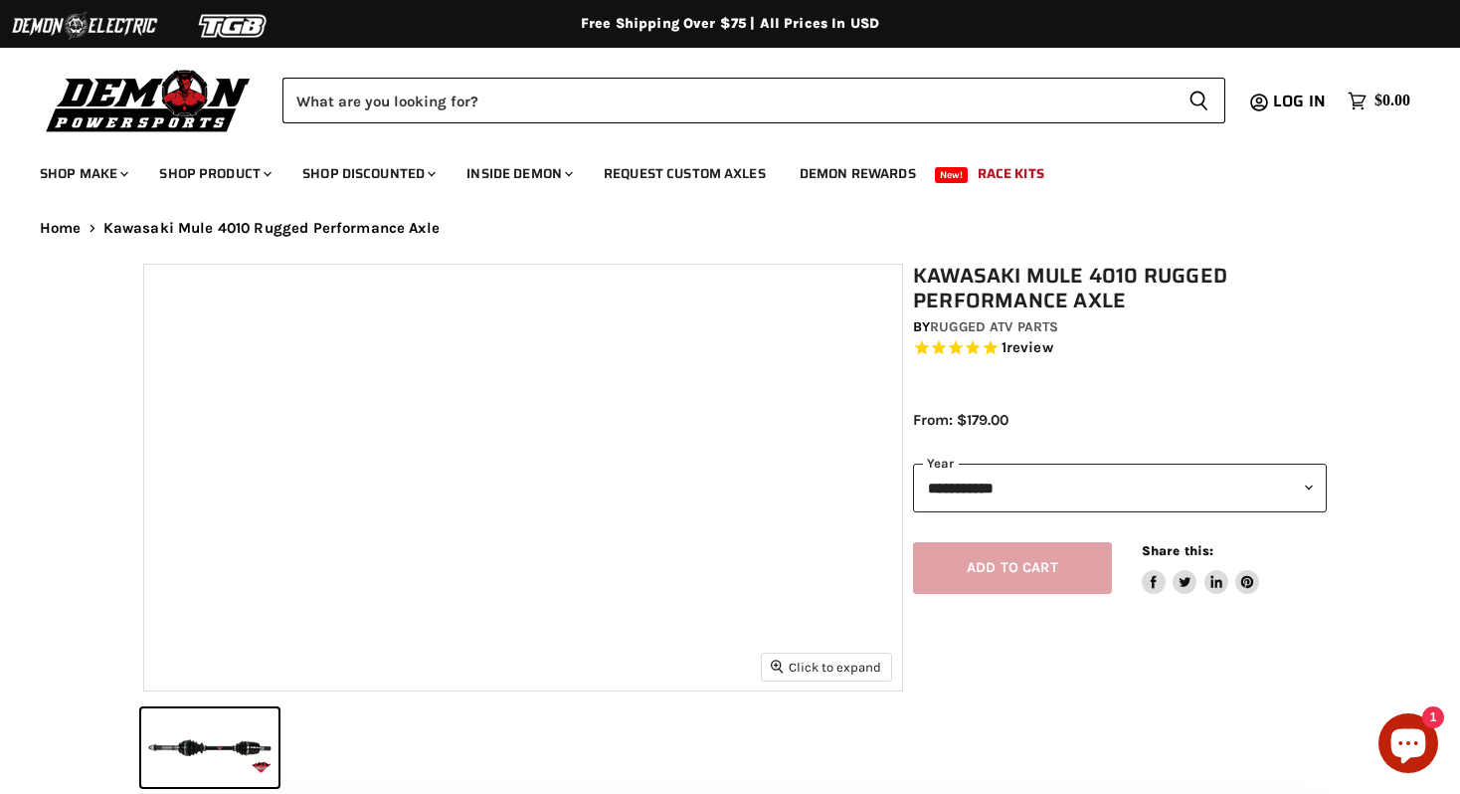 The height and width of the screenshot is (794, 1460). I want to click on img: Demon Electric Logo 2, so click(85, 26).